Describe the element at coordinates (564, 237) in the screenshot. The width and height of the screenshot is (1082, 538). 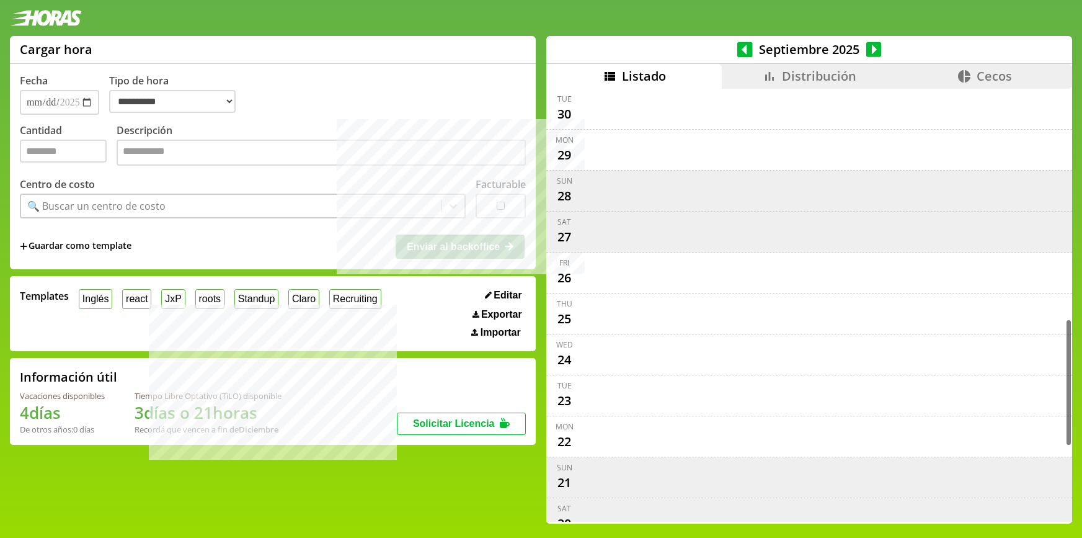
I see `div: 27` at that location.